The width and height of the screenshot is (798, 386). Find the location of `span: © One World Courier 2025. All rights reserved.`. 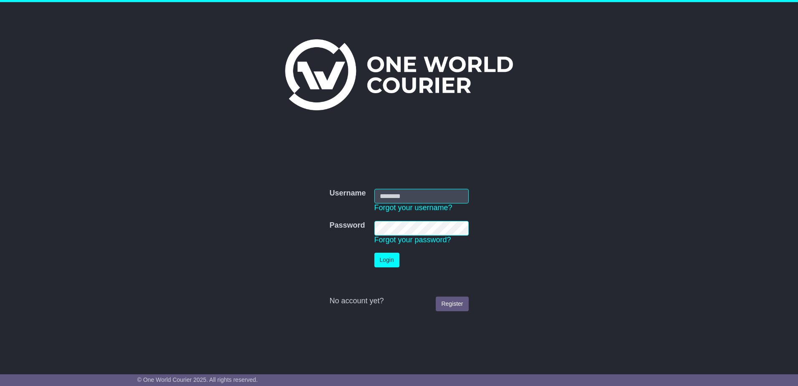

span: © One World Courier 2025. All rights reserved. is located at coordinates (197, 379).